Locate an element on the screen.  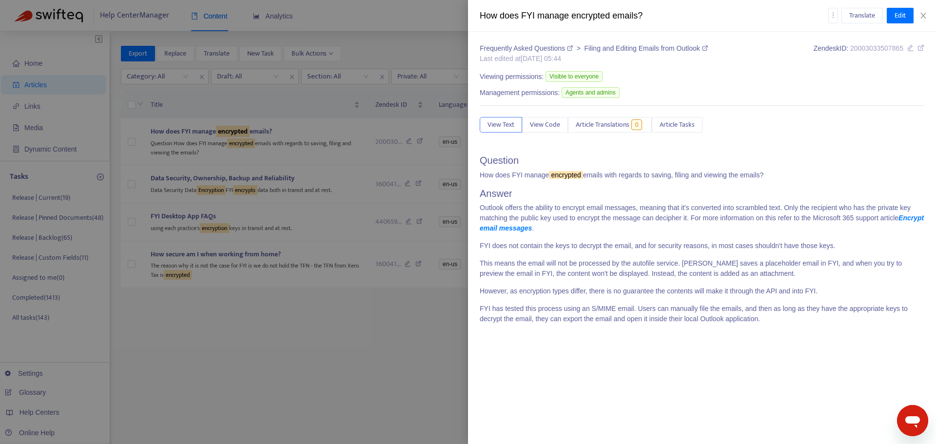
span: Translate is located at coordinates (862, 16).